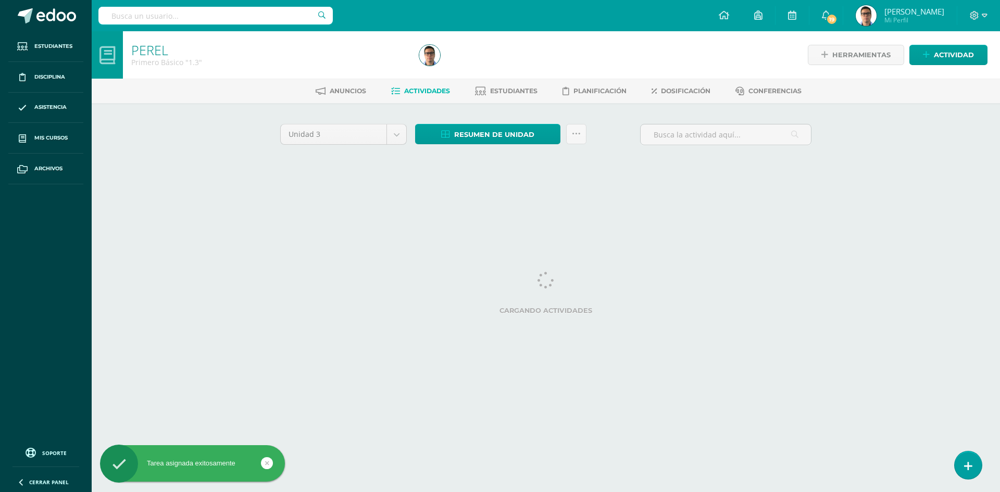 The image size is (1000, 492). I want to click on a: Archivos, so click(46, 169).